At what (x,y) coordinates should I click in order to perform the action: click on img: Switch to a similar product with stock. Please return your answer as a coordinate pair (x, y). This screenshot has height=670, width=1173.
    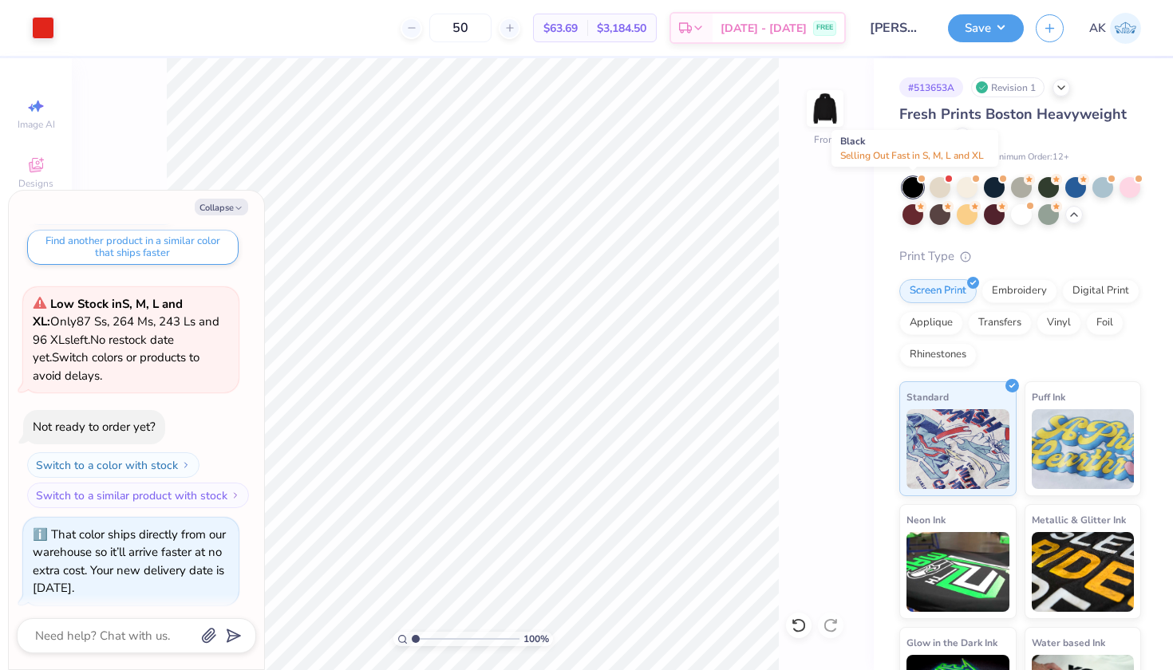
    Looking at the image, I should click on (235, 495).